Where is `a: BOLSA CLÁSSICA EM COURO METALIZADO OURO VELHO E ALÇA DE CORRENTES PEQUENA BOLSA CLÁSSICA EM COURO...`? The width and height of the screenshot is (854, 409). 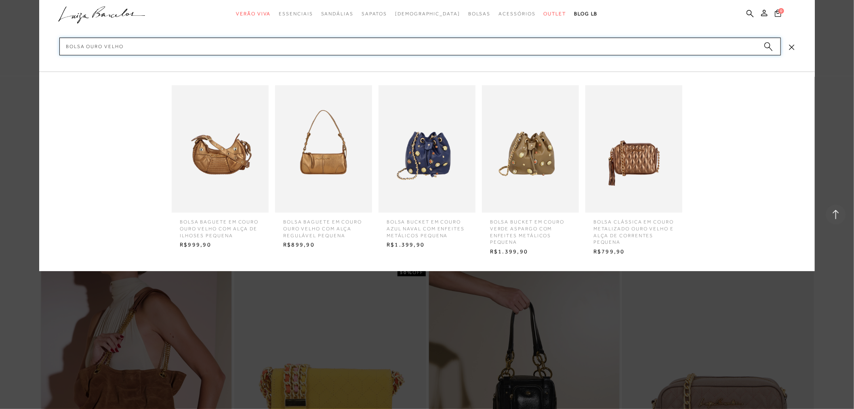 a: BOLSA CLÁSSICA EM COURO METALIZADO OURO VELHO E ALÇA DE CORRENTES PEQUENA BOLSA CLÁSSICA EM COURO... is located at coordinates (634, 171).